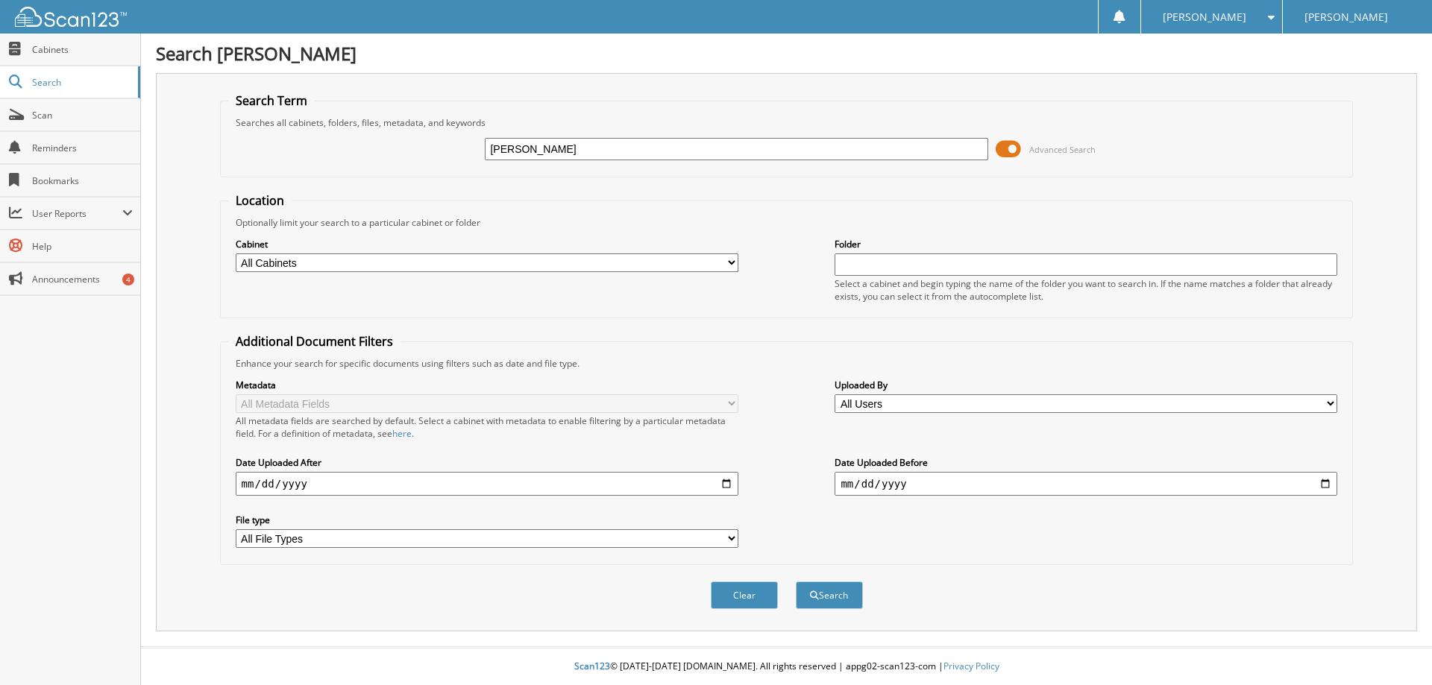 This screenshot has height=685, width=1432. I want to click on span: Advanced Search, so click(1062, 149).